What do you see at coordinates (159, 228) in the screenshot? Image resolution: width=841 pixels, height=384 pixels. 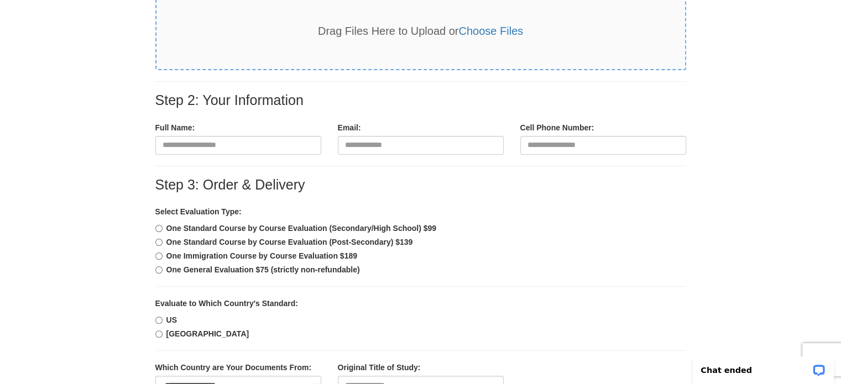 I see `input: One Standard Course by Course Evaluation (Secondary/High School) $99` at bounding box center [159, 228].